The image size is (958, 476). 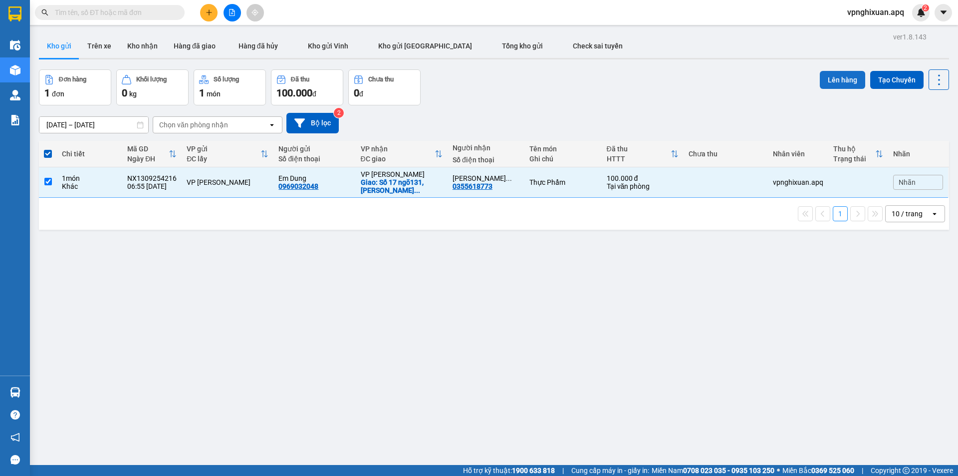 What do you see at coordinates (854, 149) in the screenshot?
I see `div: Thu hộ` at bounding box center [854, 149].